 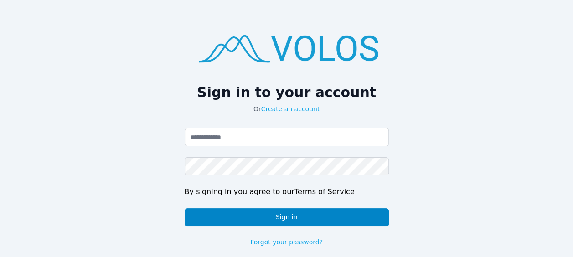 I want to click on div: By signing in you agree to our, so click(x=287, y=192).